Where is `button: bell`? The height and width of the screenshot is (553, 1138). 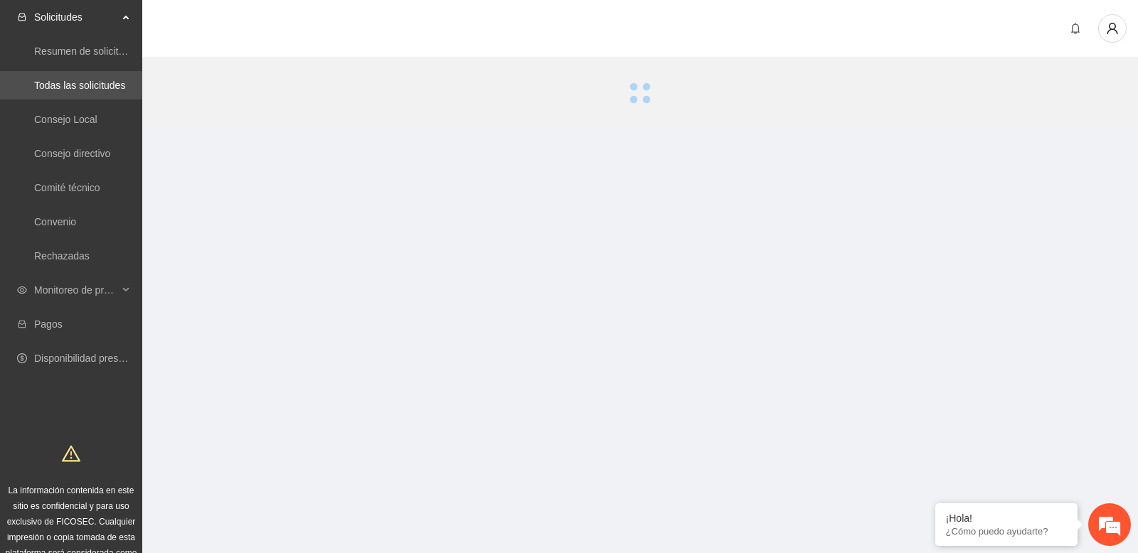
button: bell is located at coordinates (1075, 28).